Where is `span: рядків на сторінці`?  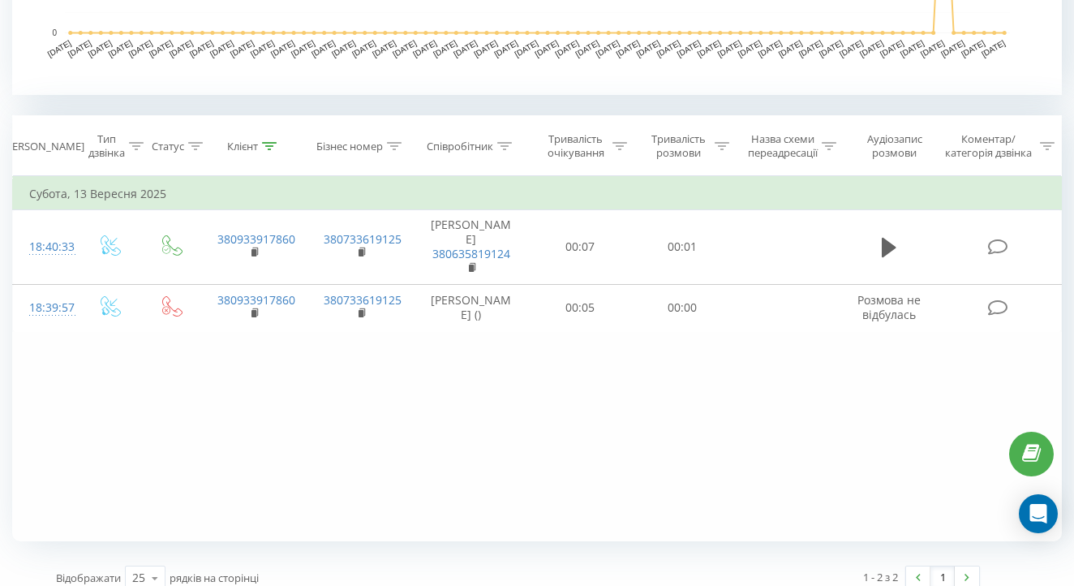
span: рядків на сторінці is located at coordinates (214, 578).